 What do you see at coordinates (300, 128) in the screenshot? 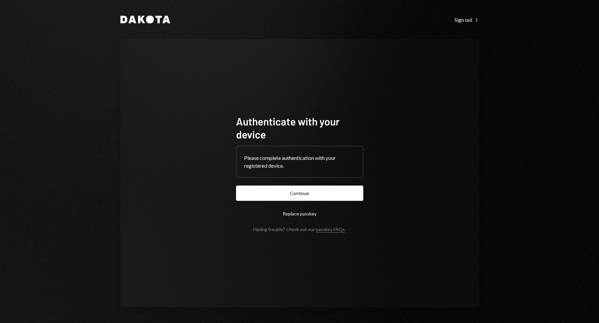
I see `h1: Authenticate with your device` at bounding box center [300, 128].